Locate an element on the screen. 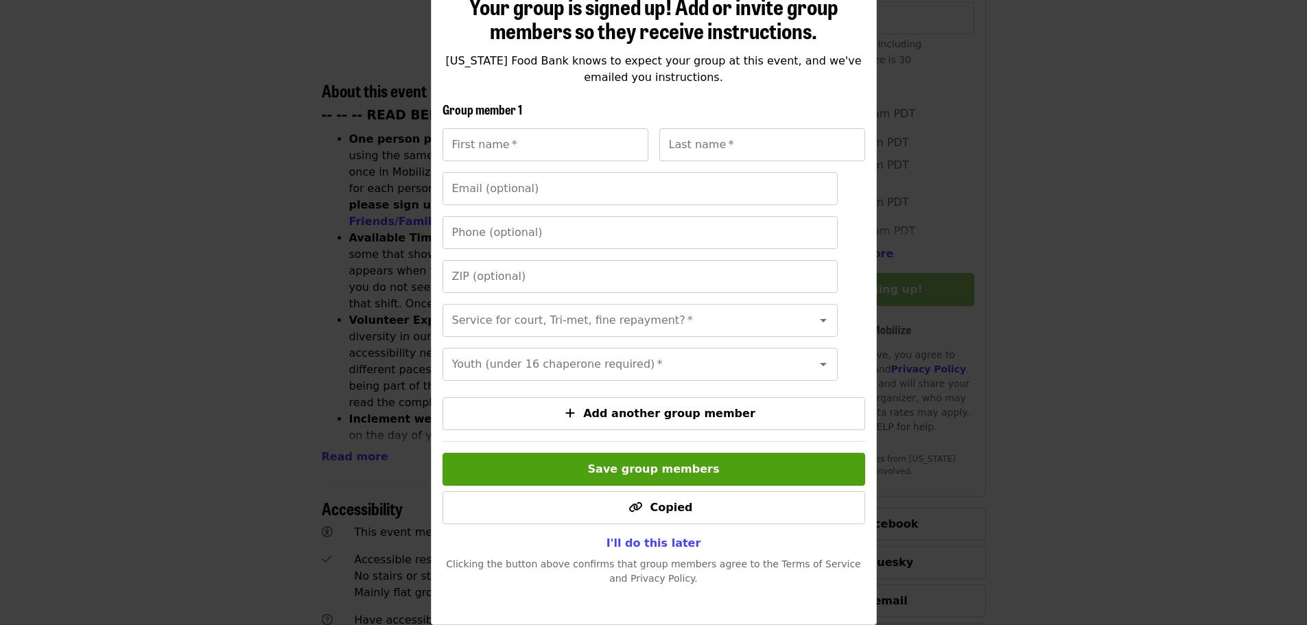 This screenshot has width=1307, height=625. button: I'll do this later is located at coordinates (654, 543).